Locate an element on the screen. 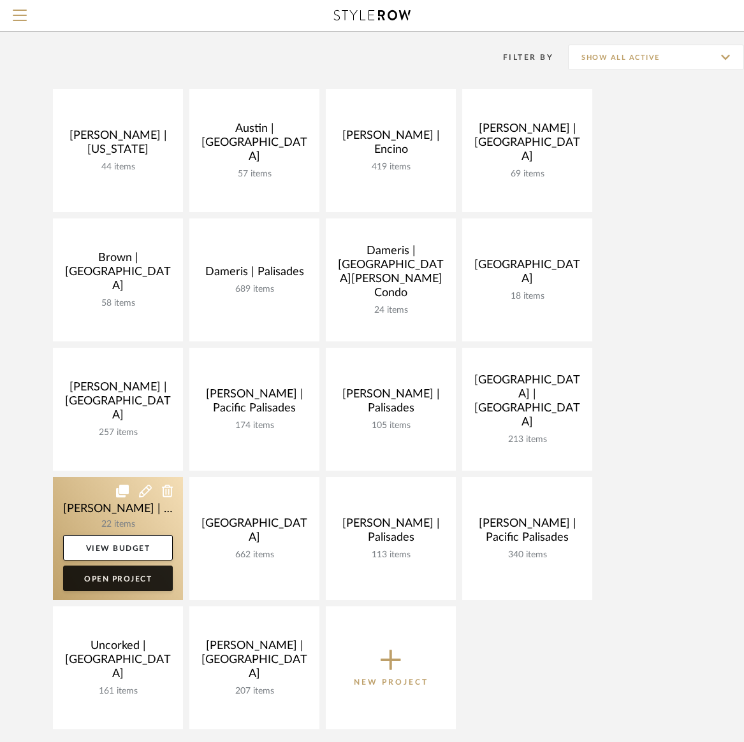 The image size is (744, 742). div: 662 items is located at coordinates (254, 555).